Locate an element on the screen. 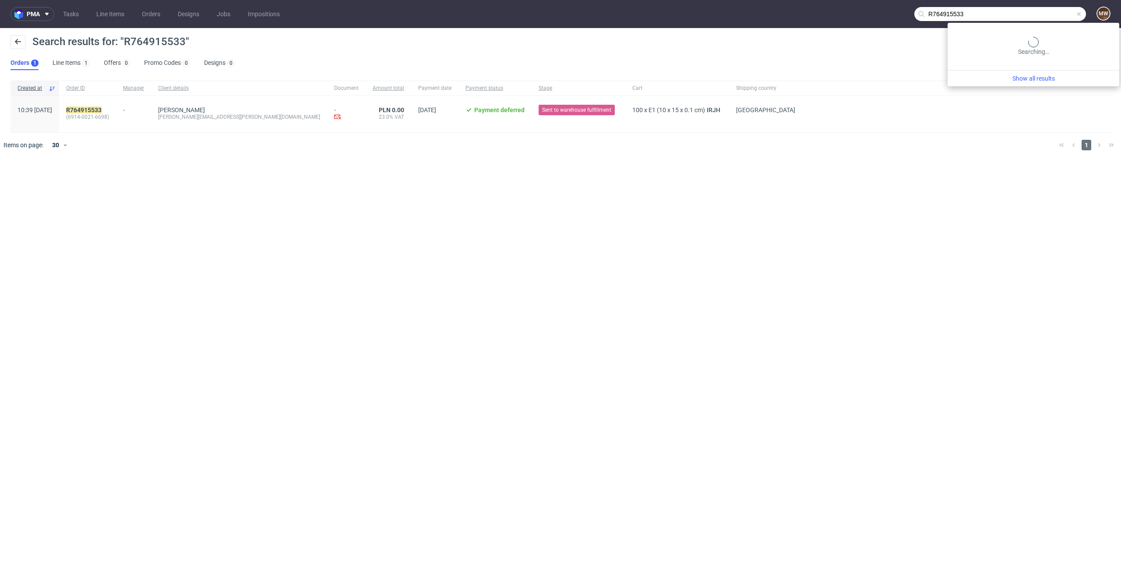 This screenshot has width=1121, height=567. span: Payment date is located at coordinates (435, 88).